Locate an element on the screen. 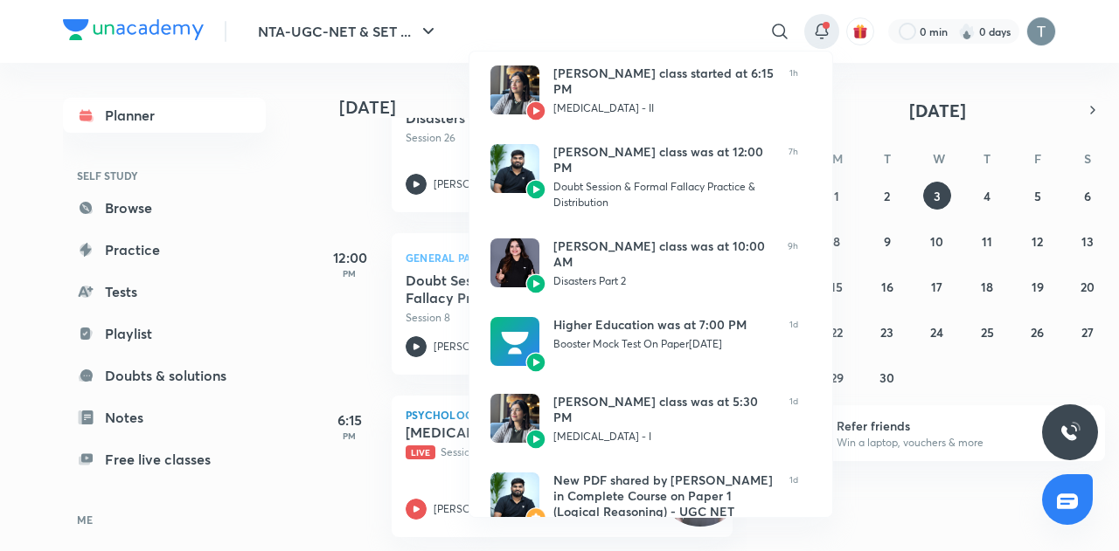  span: 9h is located at coordinates (793, 264).